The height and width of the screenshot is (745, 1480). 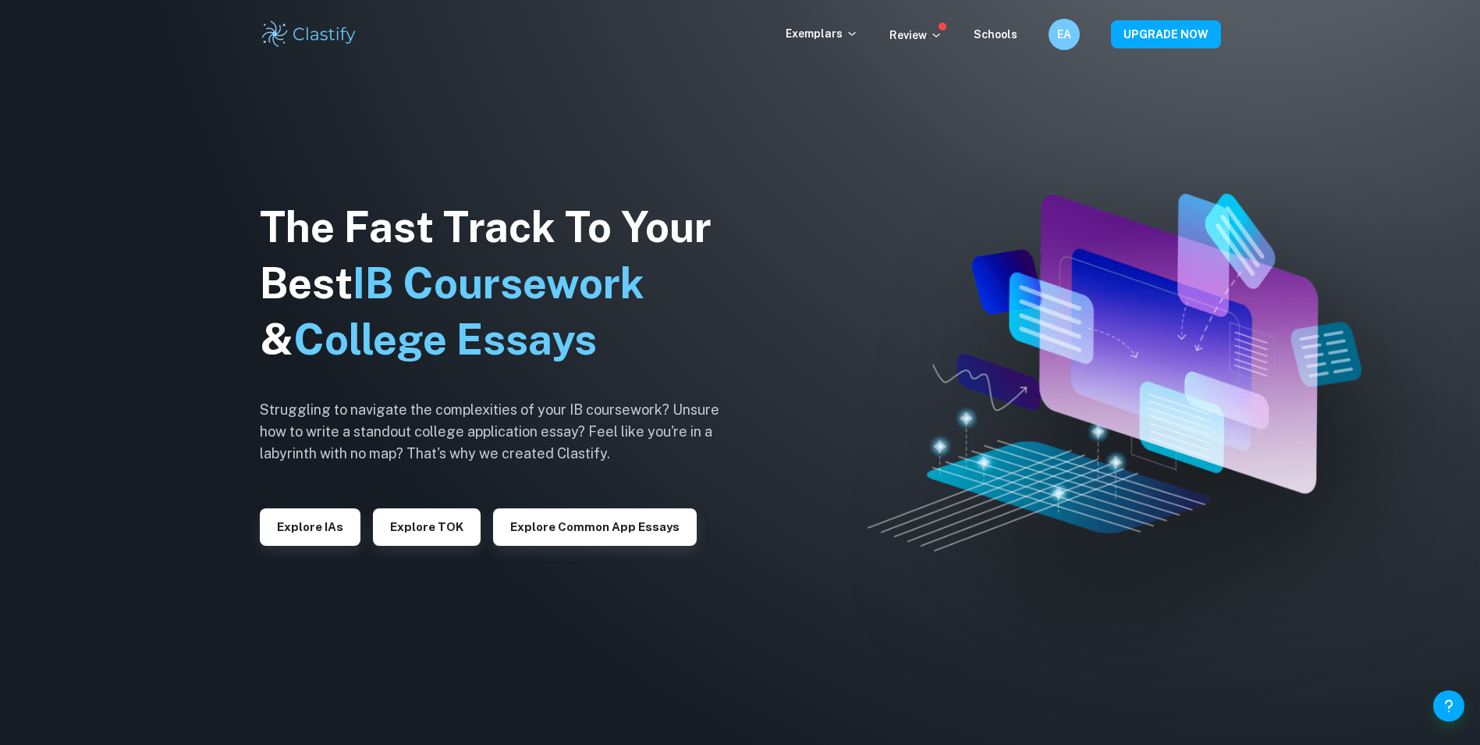 I want to click on h1: The Fast Track To Your Best &, so click(x=502, y=283).